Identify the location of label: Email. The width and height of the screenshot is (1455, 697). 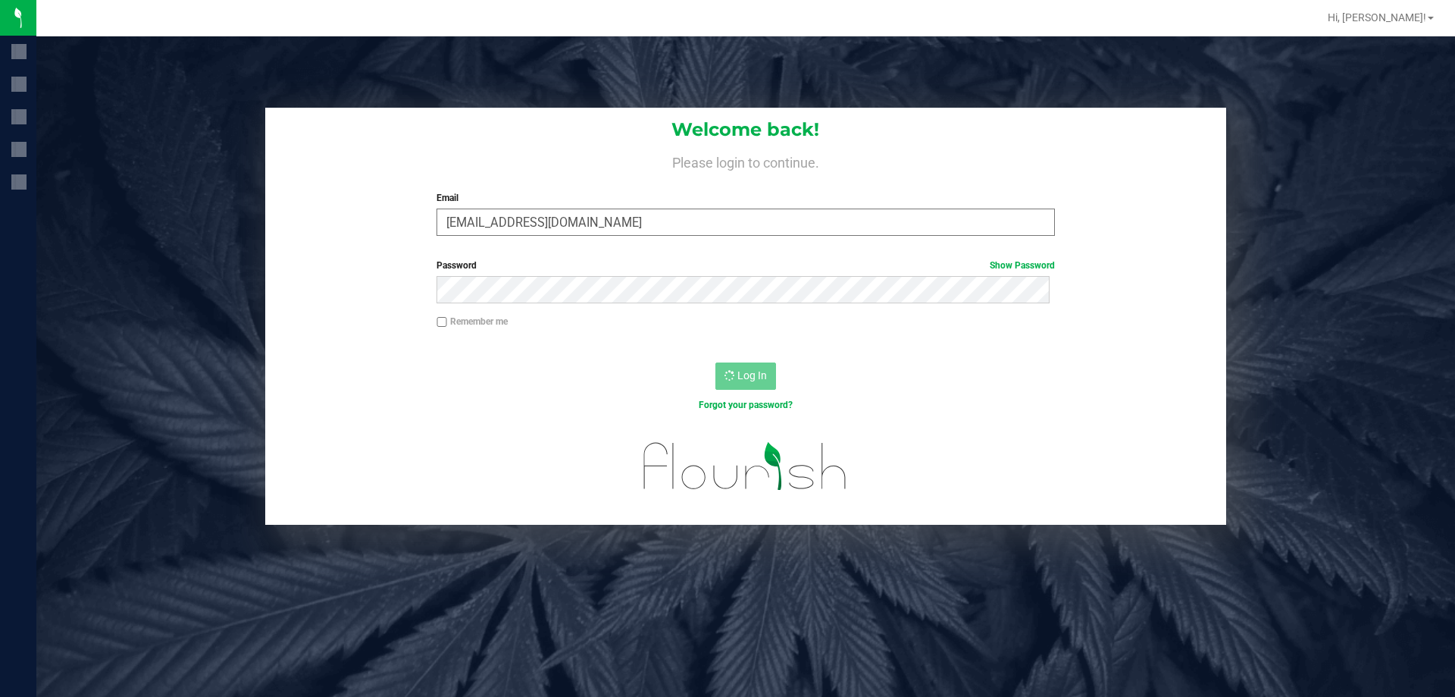
(745, 198).